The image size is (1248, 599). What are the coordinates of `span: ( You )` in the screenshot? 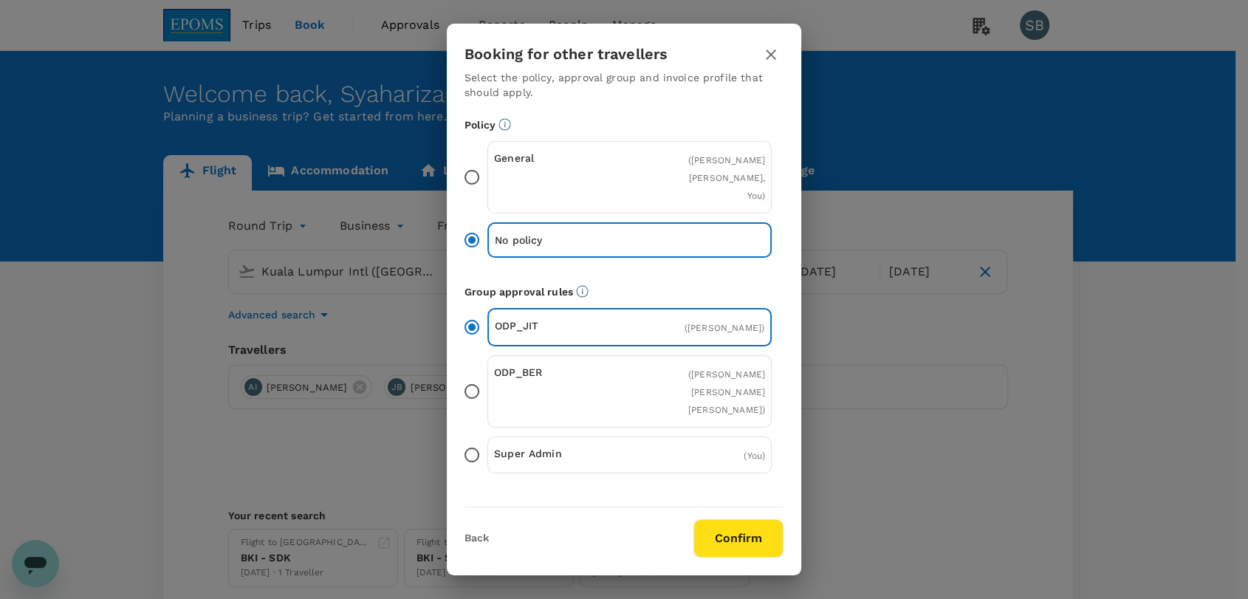 It's located at (754, 456).